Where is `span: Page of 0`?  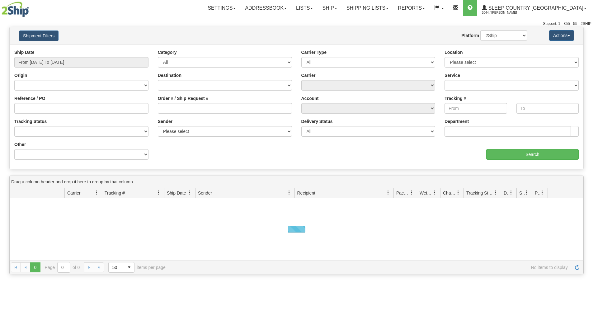
span: Page of 0 is located at coordinates (62, 267).